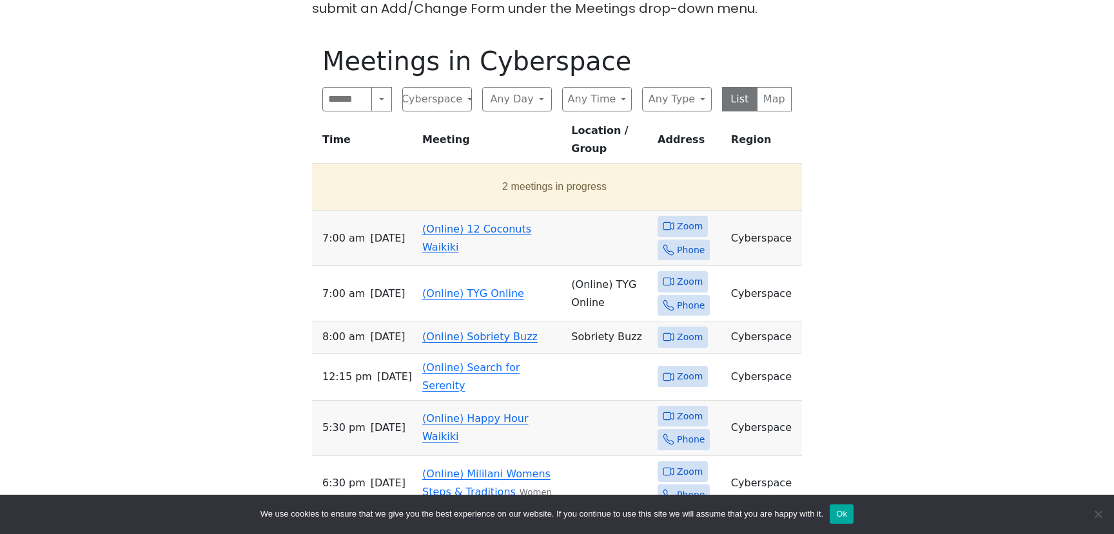 The width and height of the screenshot is (1114, 534). Describe the element at coordinates (343, 483) in the screenshot. I see `span: 6:30 PM` at that location.